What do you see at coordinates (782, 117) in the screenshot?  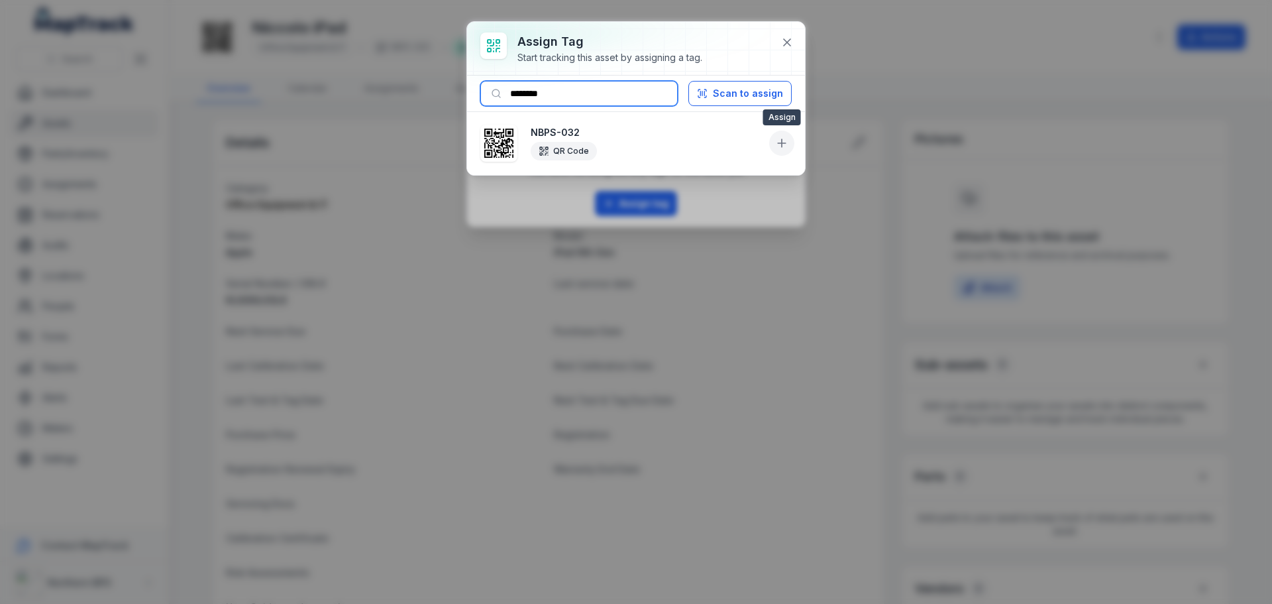 I see `span: Assign` at bounding box center [782, 117].